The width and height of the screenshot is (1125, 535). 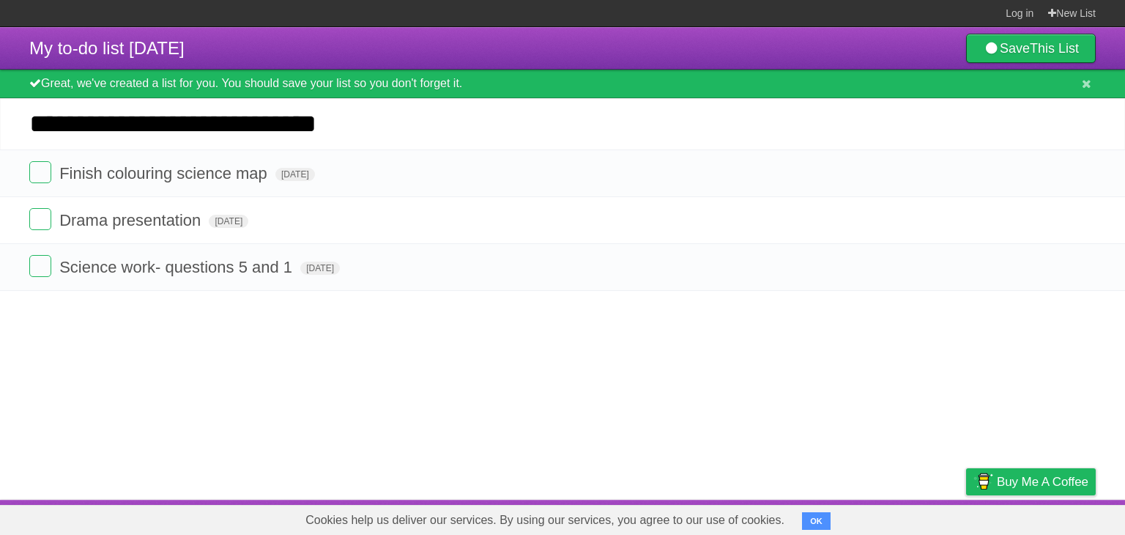 What do you see at coordinates (914, 517) in the screenshot?
I see `a: Terms` at bounding box center [914, 517].